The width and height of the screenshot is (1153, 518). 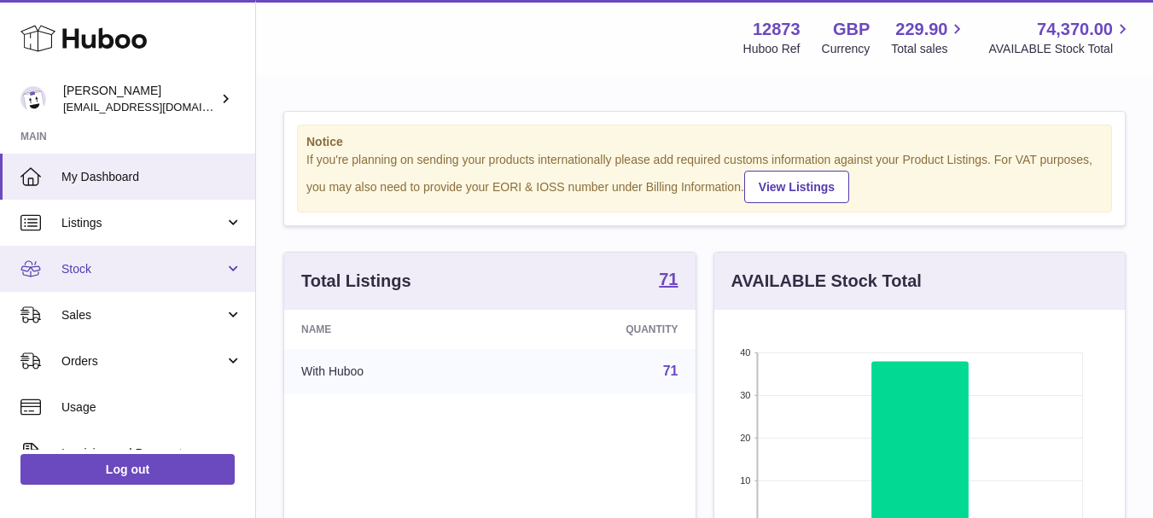 What do you see at coordinates (928, 49) in the screenshot?
I see `span: Total sales` at bounding box center [928, 49].